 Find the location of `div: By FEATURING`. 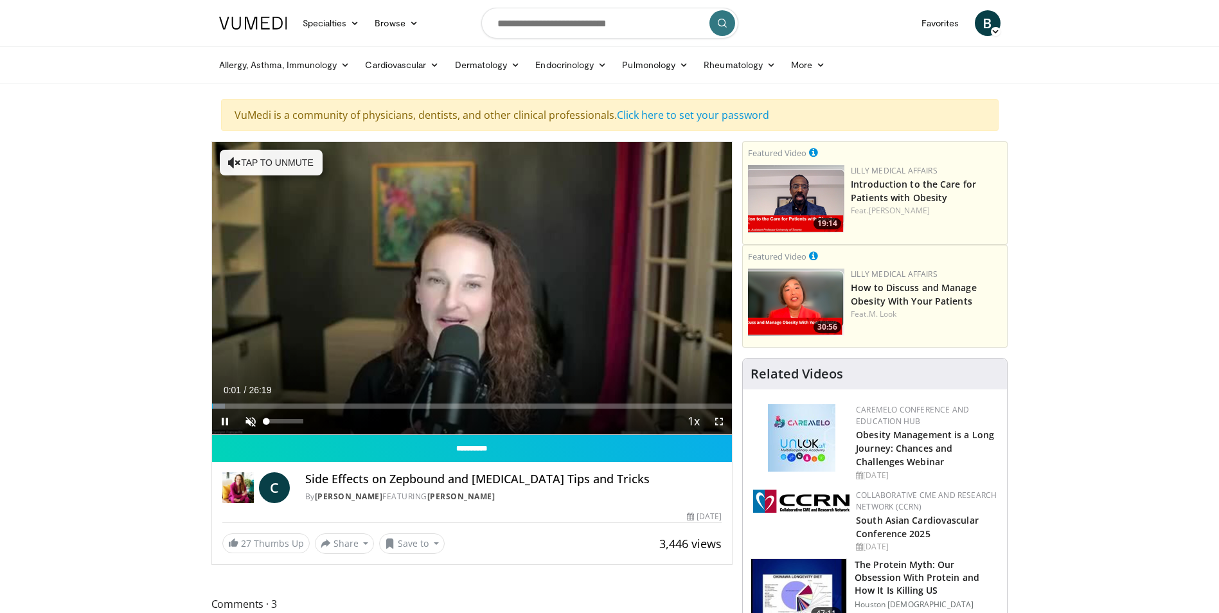

div: By FEATURING is located at coordinates (513, 497).